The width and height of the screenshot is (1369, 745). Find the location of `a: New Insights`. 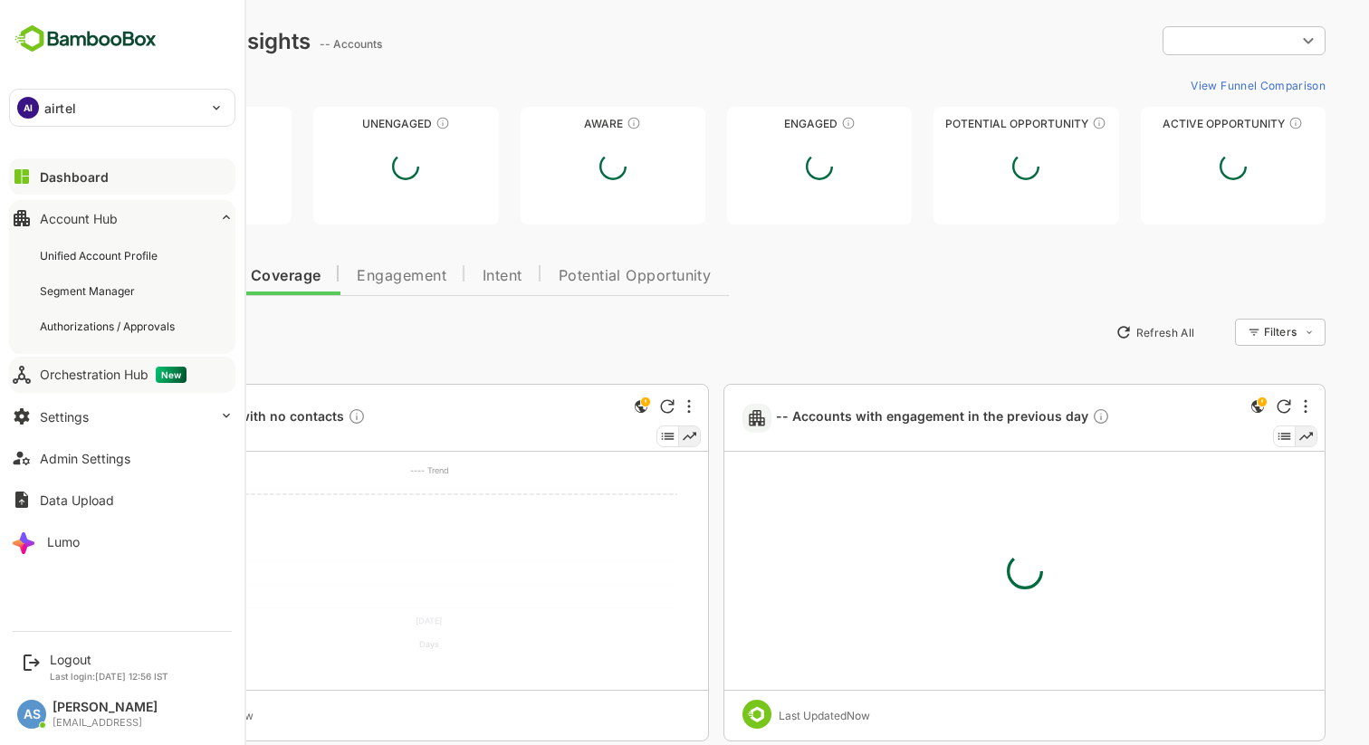

a: New Insights is located at coordinates (110, 332).